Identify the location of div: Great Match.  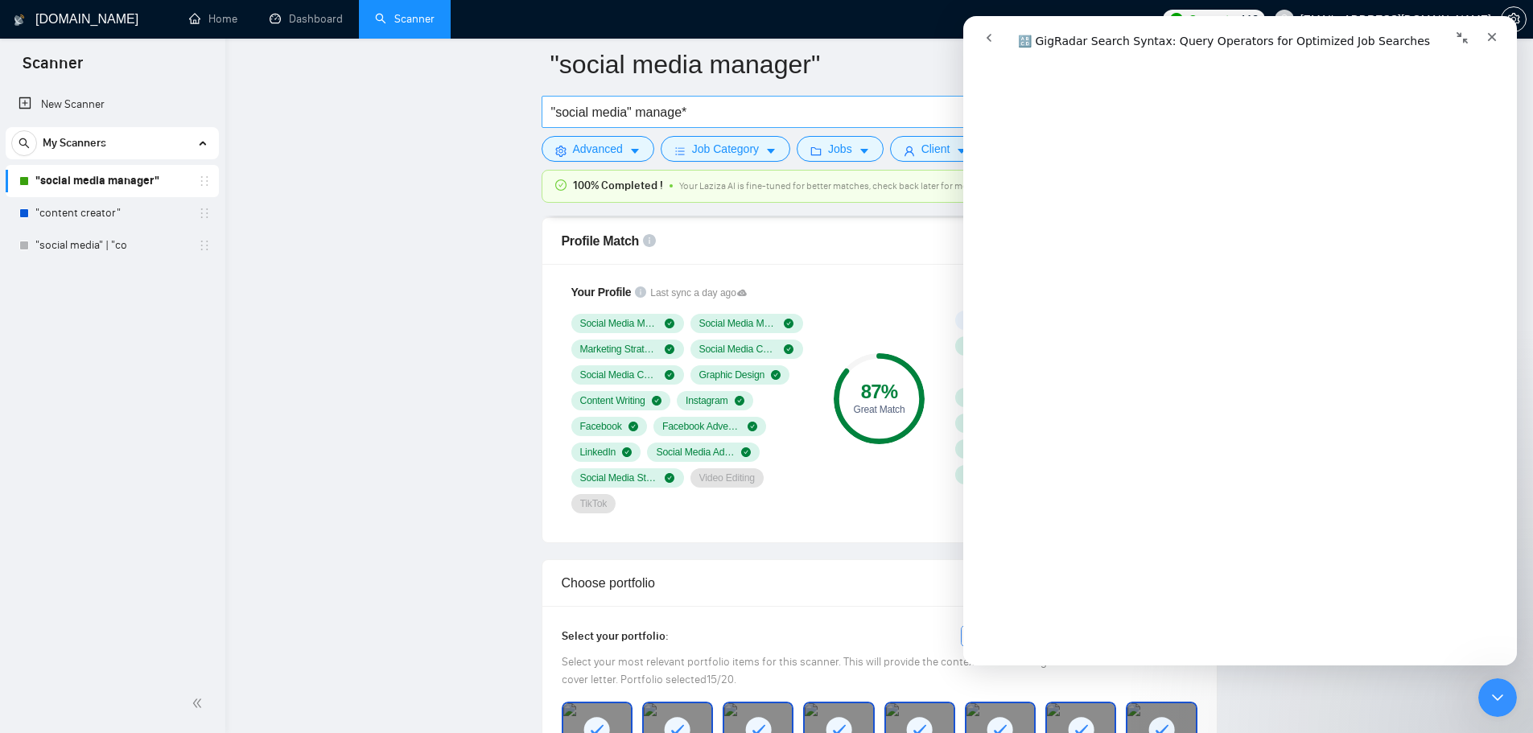
(879, 410).